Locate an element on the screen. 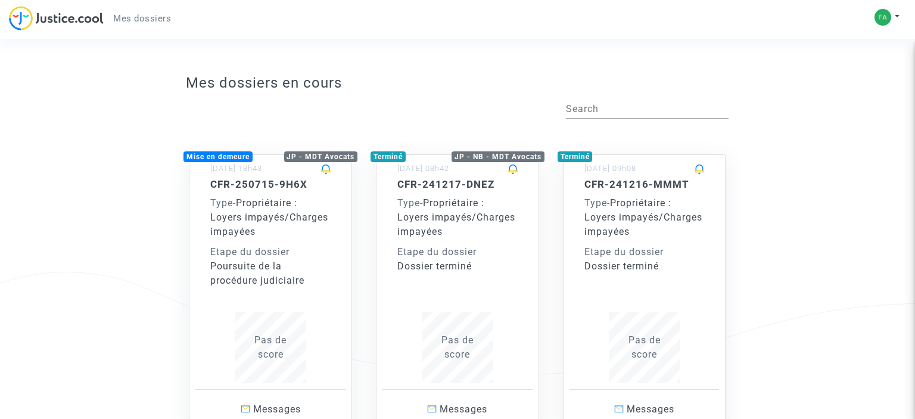  div: Poursuite de la procédure judiciaire is located at coordinates (270, 273).